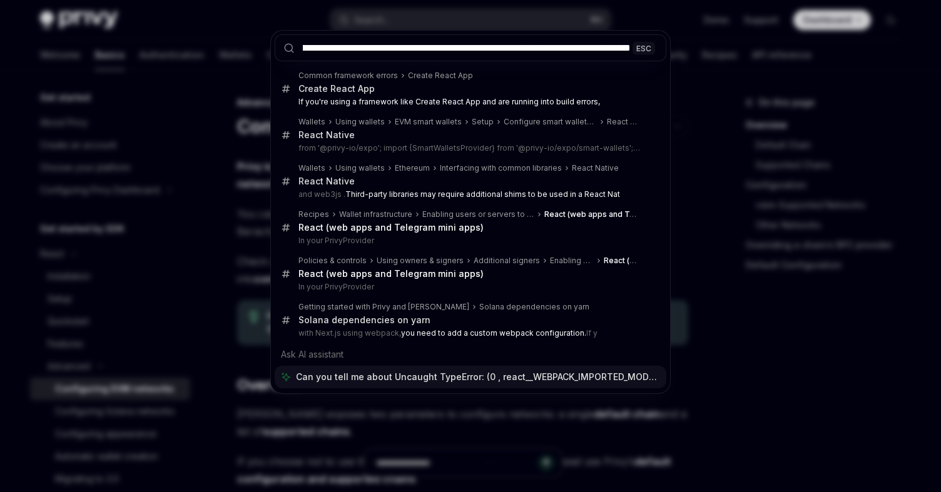  Describe the element at coordinates (469, 195) in the screenshot. I see `p: and web3js .` at that location.